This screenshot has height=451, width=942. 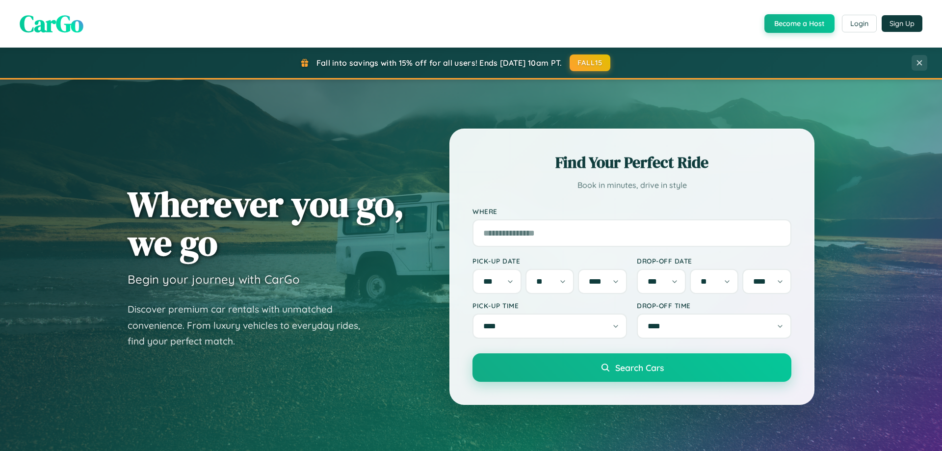 What do you see at coordinates (549, 305) in the screenshot?
I see `label: Pick-up Time` at bounding box center [549, 305].